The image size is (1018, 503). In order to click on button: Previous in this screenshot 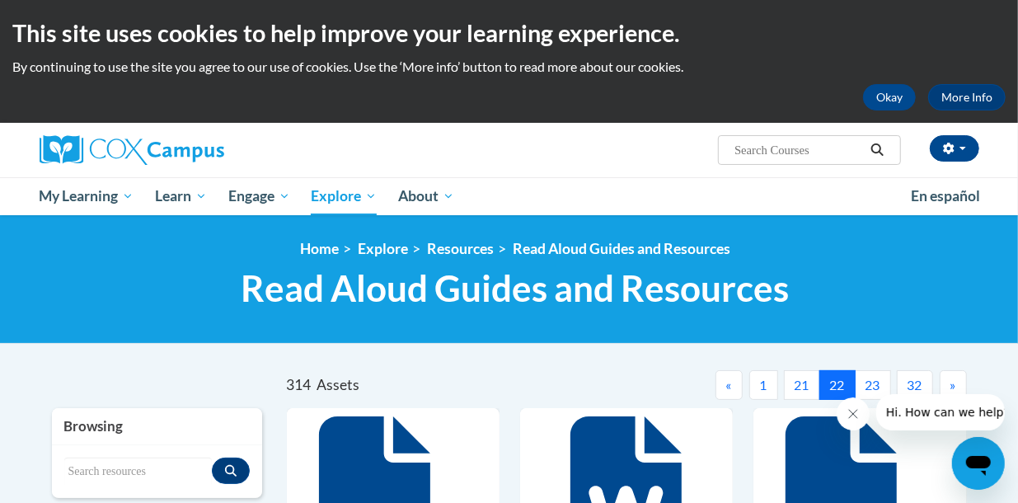, I will do `click(728, 385)`.